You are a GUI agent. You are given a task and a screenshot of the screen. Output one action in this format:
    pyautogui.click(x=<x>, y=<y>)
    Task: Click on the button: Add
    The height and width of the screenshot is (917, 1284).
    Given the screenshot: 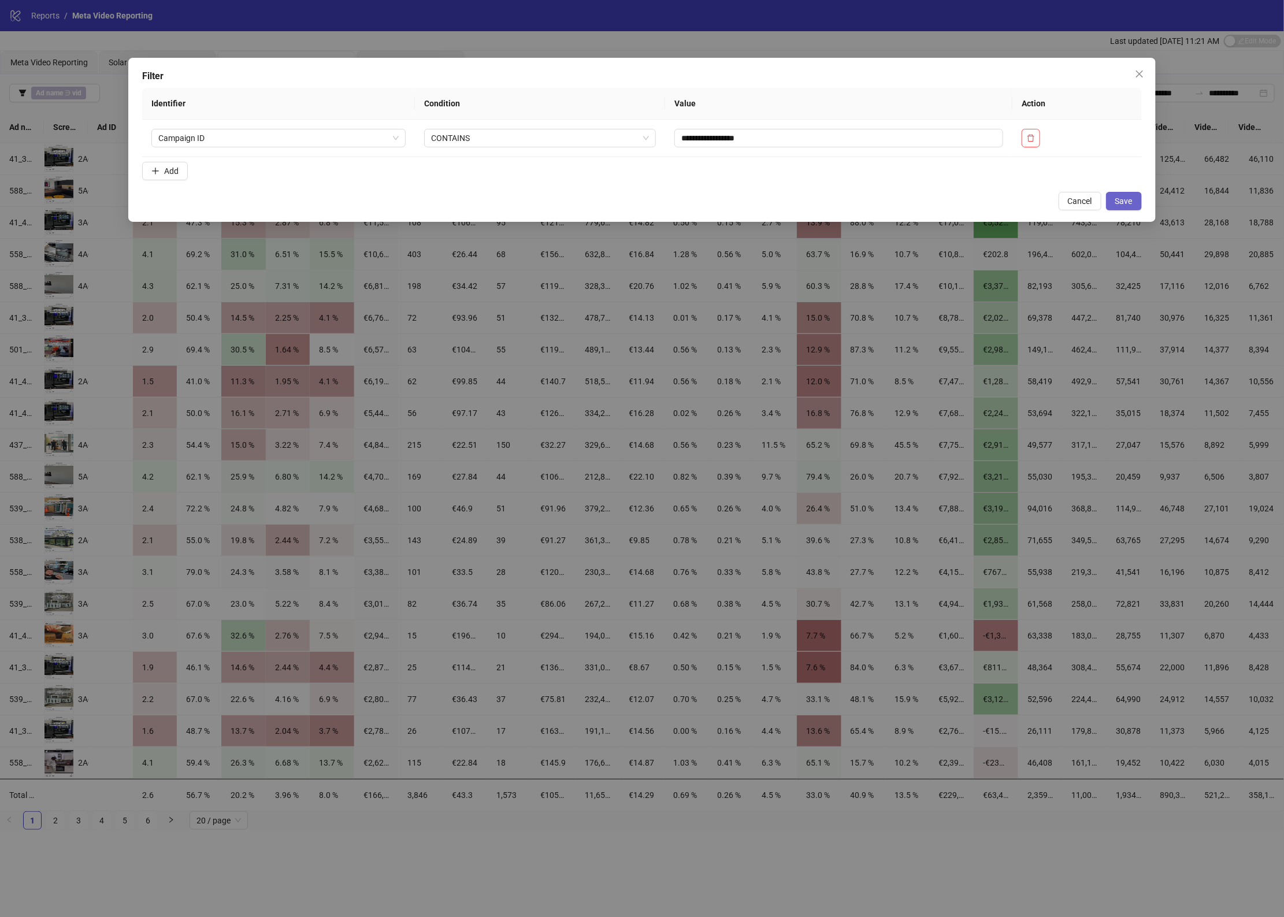 What is the action you would take?
    pyautogui.click(x=165, y=171)
    